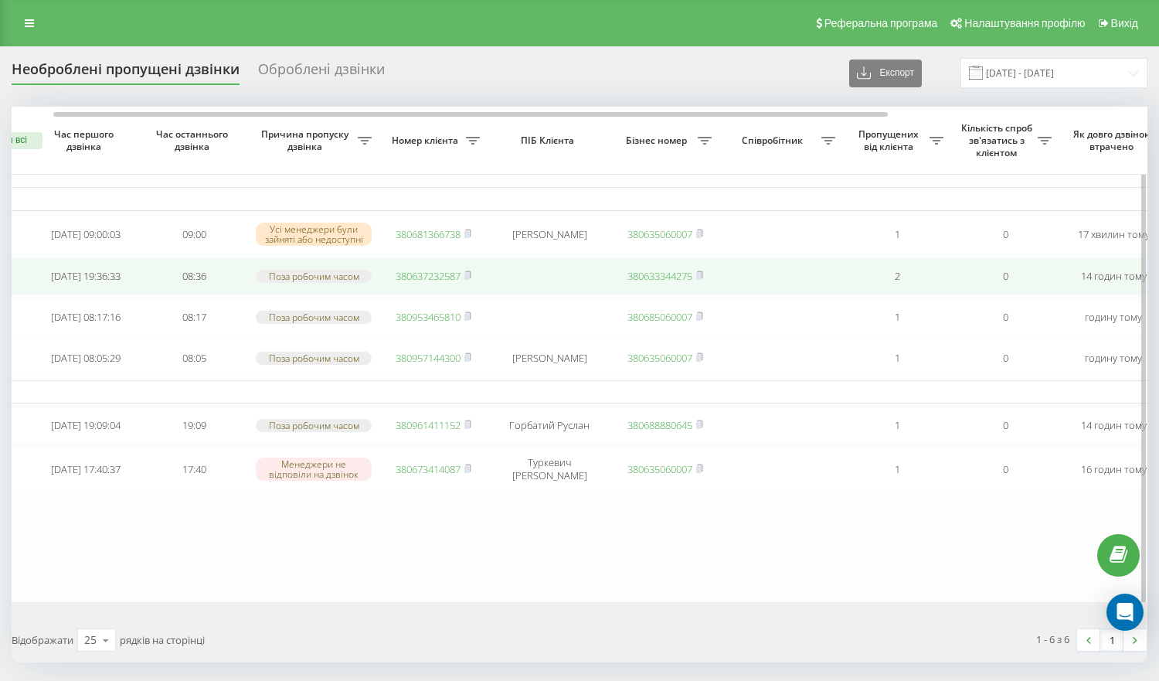 This screenshot has height=681, width=1159. What do you see at coordinates (314, 469) in the screenshot?
I see `div: Менеджери не відповіли на дзвінок` at bounding box center [314, 469].